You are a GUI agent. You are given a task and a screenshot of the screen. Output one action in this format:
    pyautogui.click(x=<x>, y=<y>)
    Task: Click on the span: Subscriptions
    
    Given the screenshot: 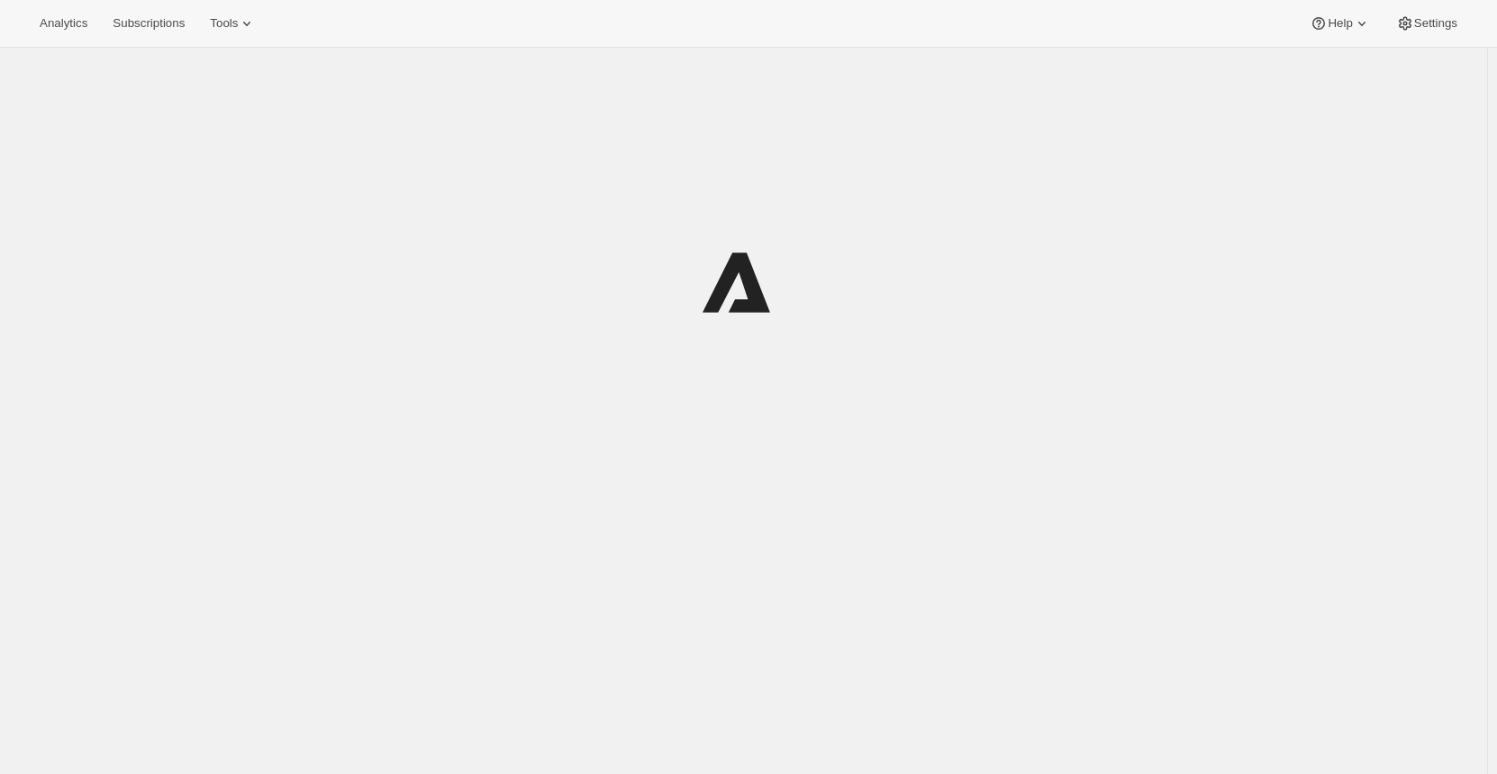 What is the action you would take?
    pyautogui.click(x=149, y=23)
    